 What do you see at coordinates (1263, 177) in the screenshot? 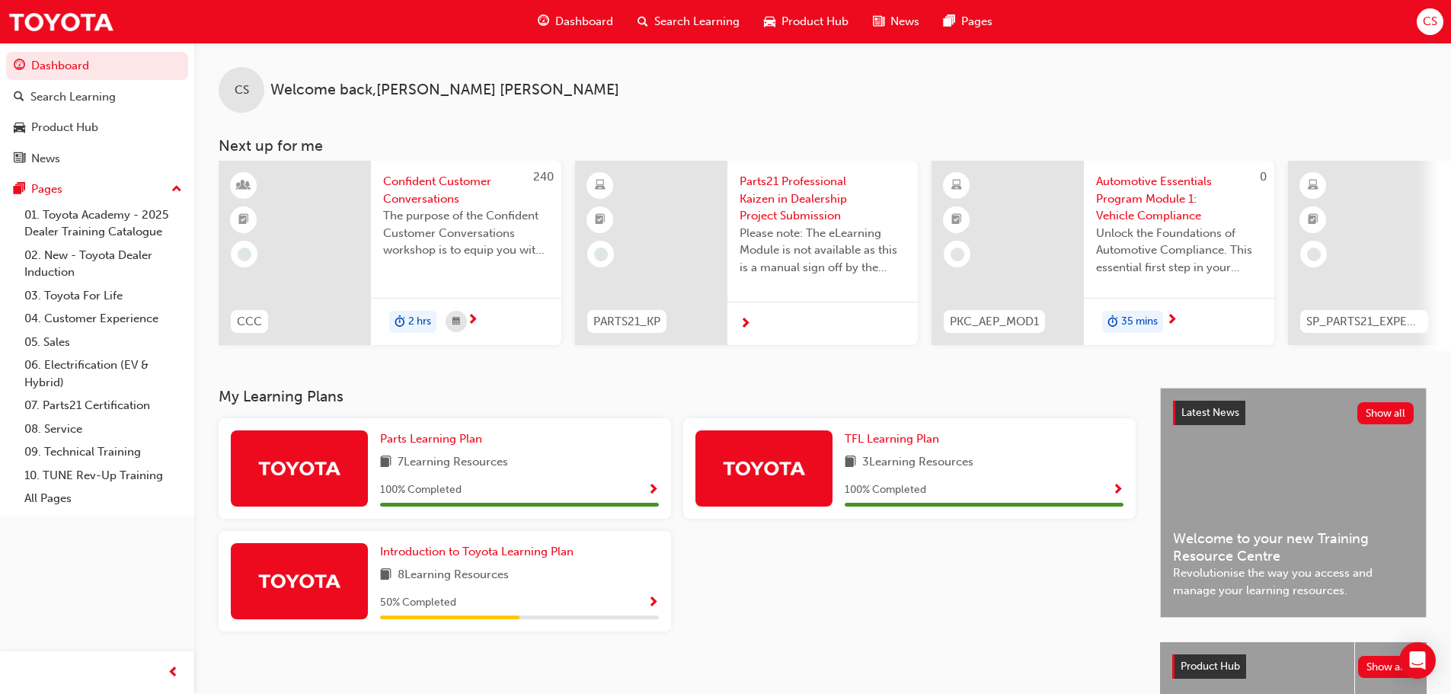
I see `span: 0` at bounding box center [1263, 177].